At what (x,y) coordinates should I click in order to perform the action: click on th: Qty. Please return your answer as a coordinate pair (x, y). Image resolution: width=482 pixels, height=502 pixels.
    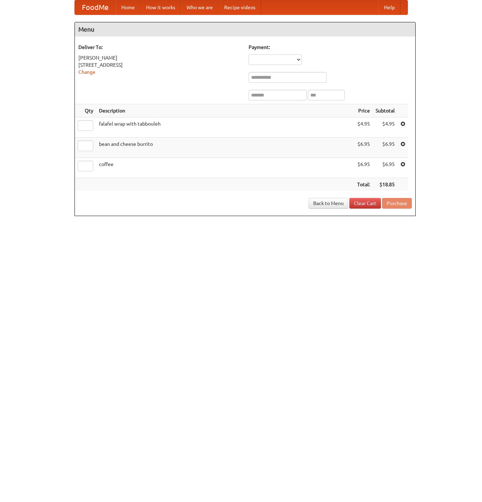
    Looking at the image, I should click on (85, 111).